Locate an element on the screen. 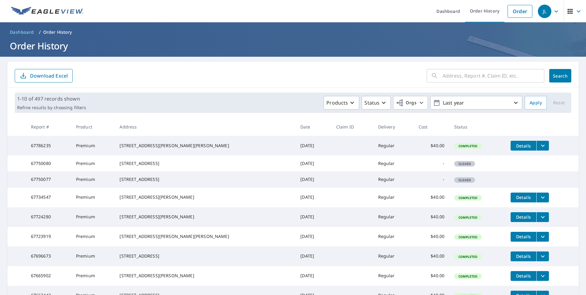  td: 67665902 is located at coordinates (48, 276).